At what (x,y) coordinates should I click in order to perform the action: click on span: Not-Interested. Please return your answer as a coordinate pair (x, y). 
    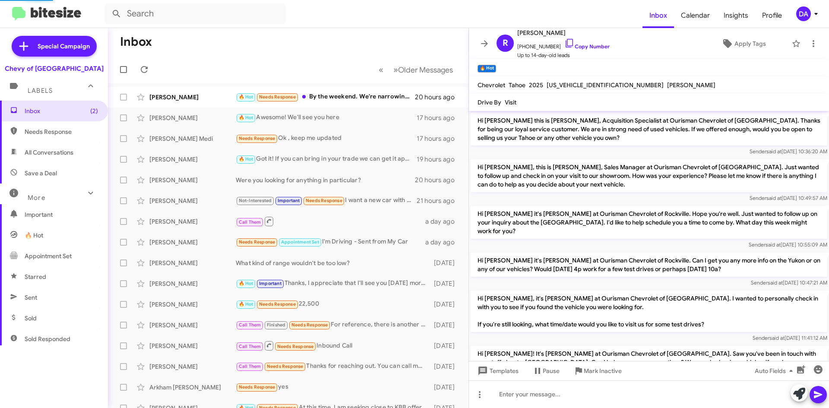
    Looking at the image, I should click on (255, 200).